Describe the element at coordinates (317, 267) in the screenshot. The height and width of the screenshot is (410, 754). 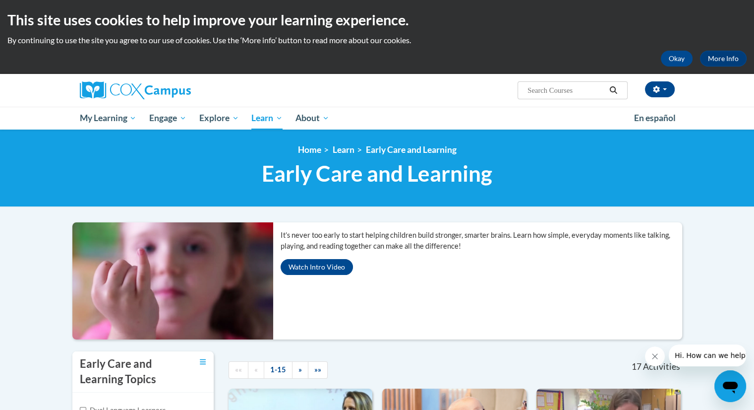
I see `button: Watch Intro Video` at that location.